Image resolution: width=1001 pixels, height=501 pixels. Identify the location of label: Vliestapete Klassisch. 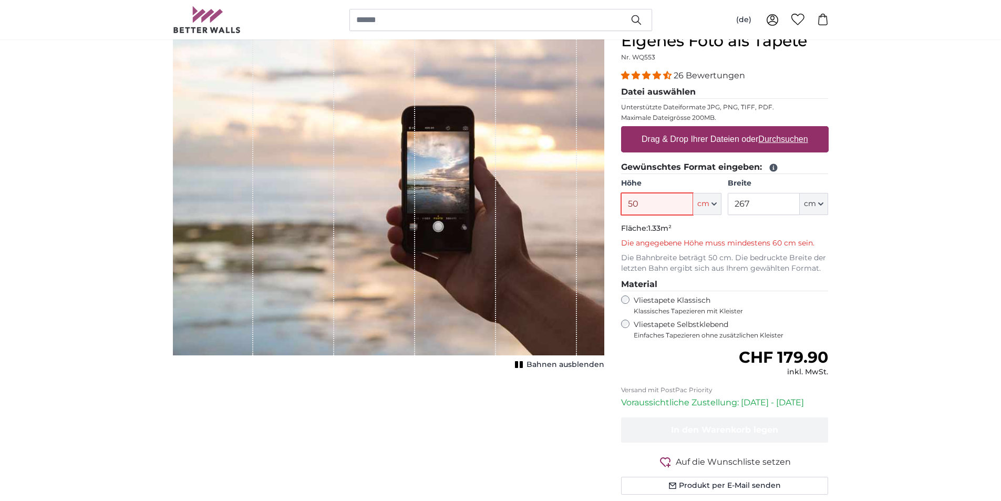
(726, 305).